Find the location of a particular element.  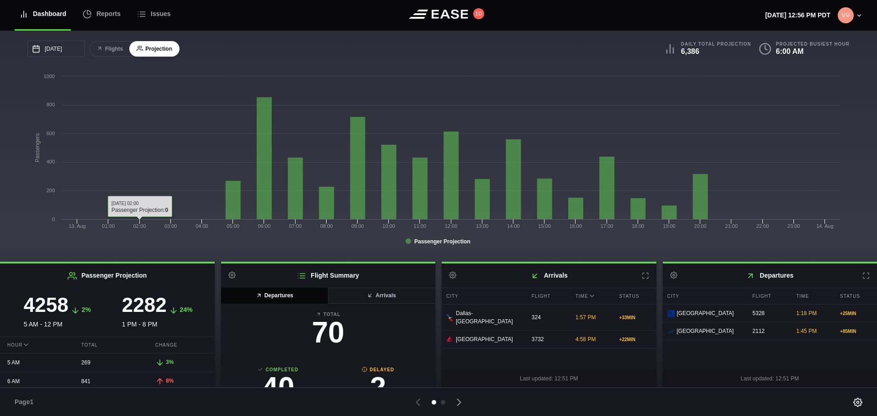

h2: Flight Summary is located at coordinates (329, 276).